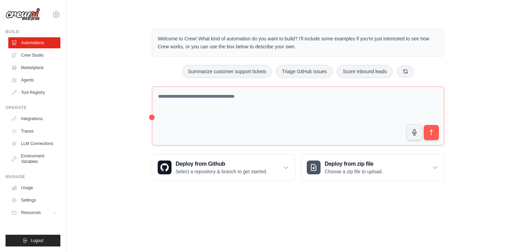 The width and height of the screenshot is (530, 252). Describe the element at coordinates (33, 32) in the screenshot. I see `div: Build` at that location.